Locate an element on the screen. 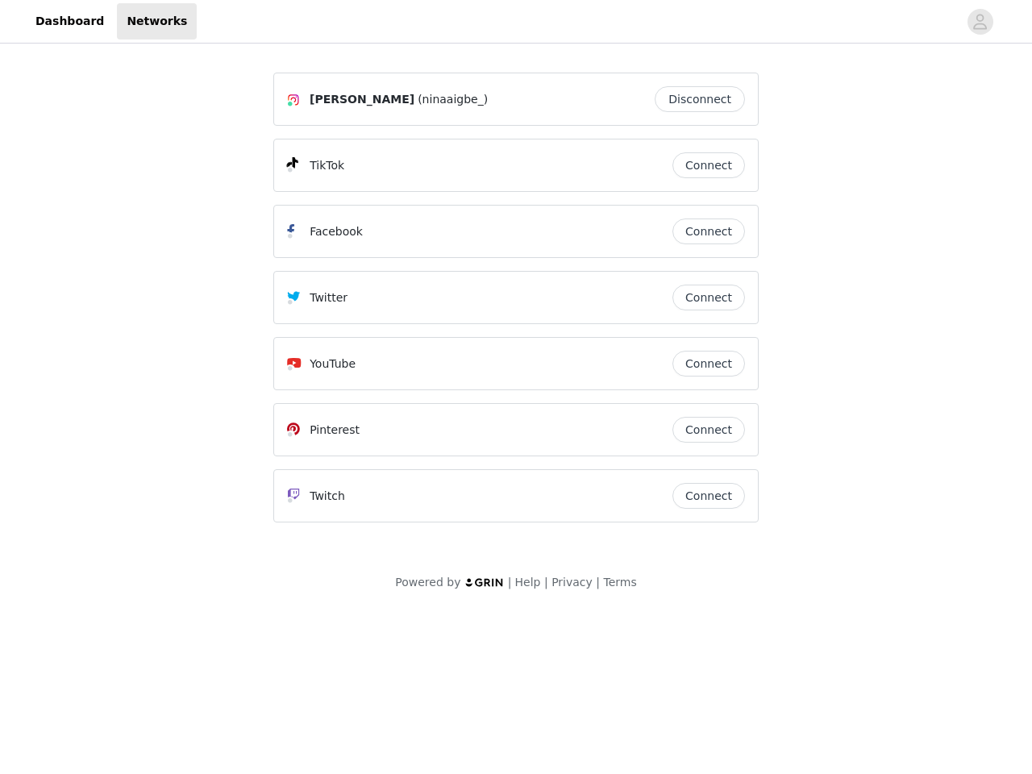 This screenshot has height=774, width=1032. p: Facebook is located at coordinates (336, 231).